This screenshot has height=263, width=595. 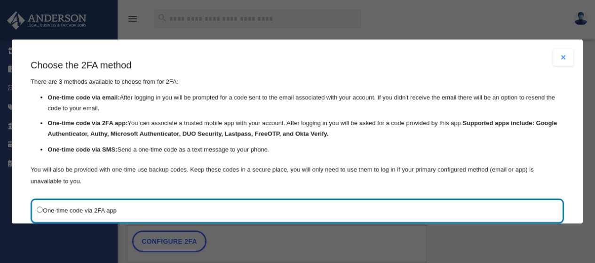 What do you see at coordinates (563, 57) in the screenshot?
I see `button: Close modal` at bounding box center [563, 57].